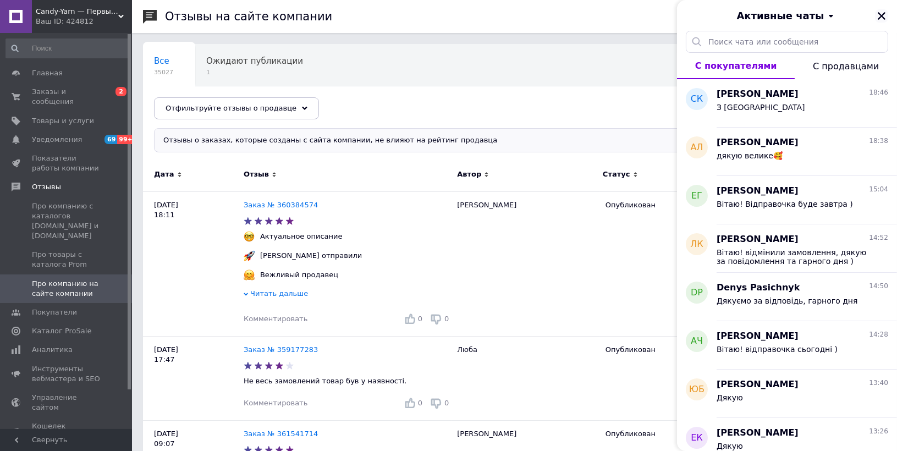  What do you see at coordinates (67, 163) in the screenshot?
I see `span: Показатели работы компании` at bounding box center [67, 163].